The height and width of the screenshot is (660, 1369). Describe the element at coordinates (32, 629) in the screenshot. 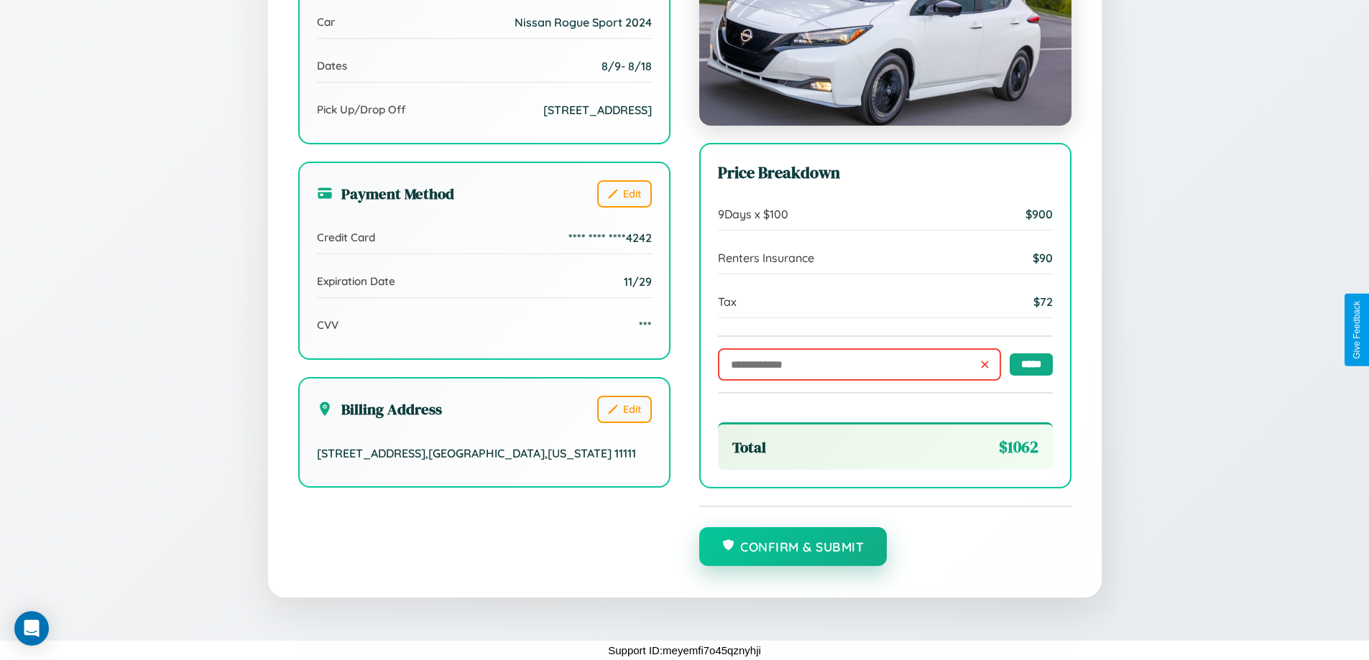

I see `div: Open Intercom Messenger` at that location.